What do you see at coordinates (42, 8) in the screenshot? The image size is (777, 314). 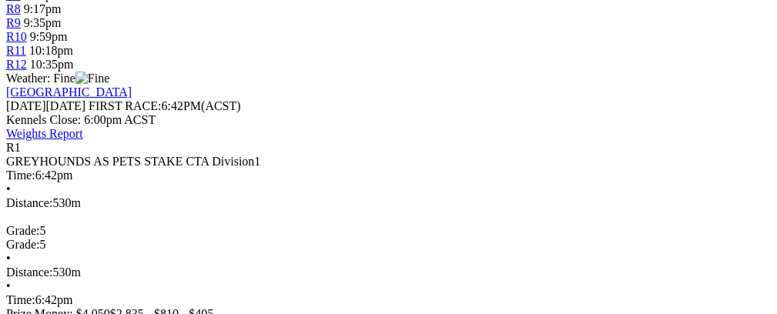 I see `span: 9:17pm` at bounding box center [42, 8].